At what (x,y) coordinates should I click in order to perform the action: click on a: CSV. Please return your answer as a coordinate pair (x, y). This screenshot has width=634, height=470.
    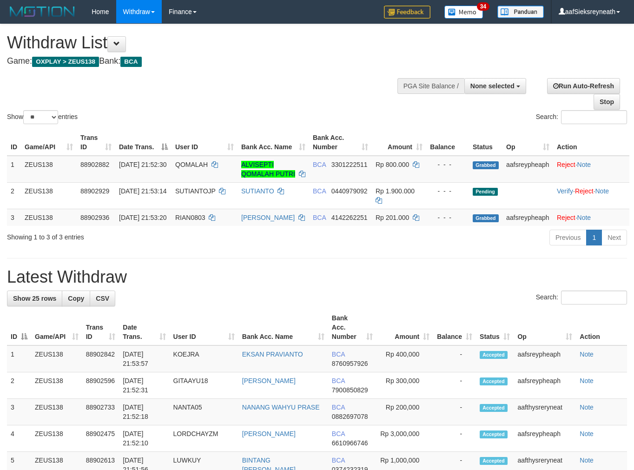
    Looking at the image, I should click on (102, 298).